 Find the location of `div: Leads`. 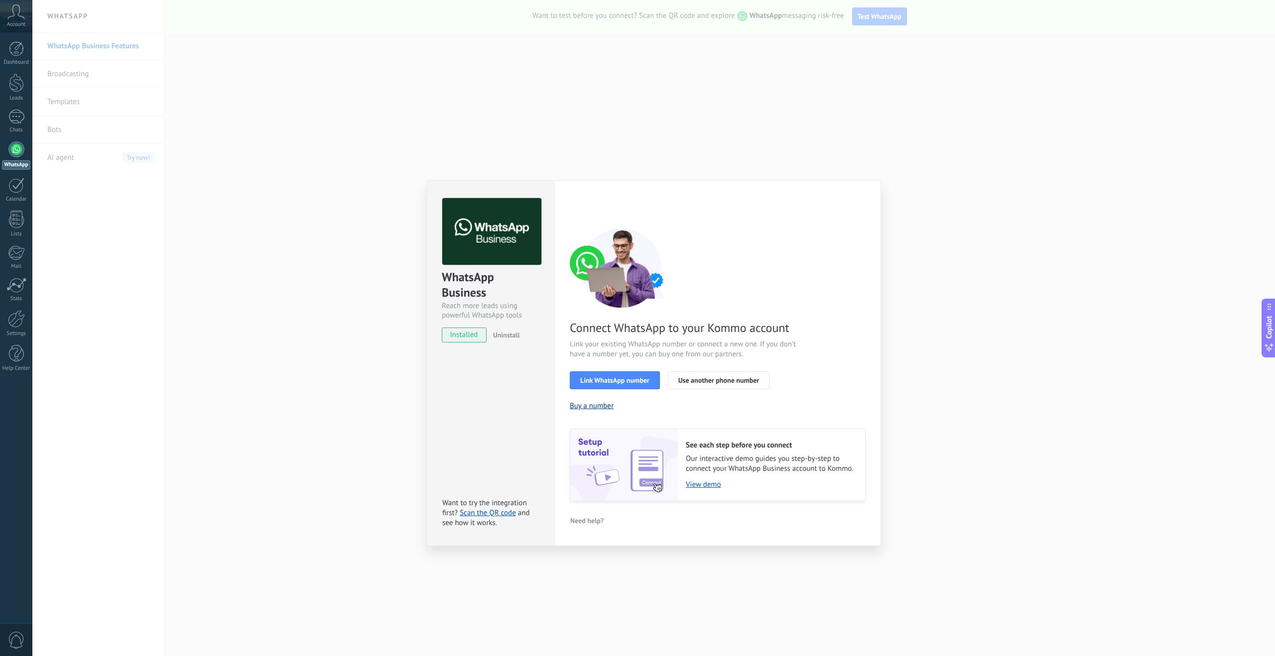

div: Leads is located at coordinates (16, 98).